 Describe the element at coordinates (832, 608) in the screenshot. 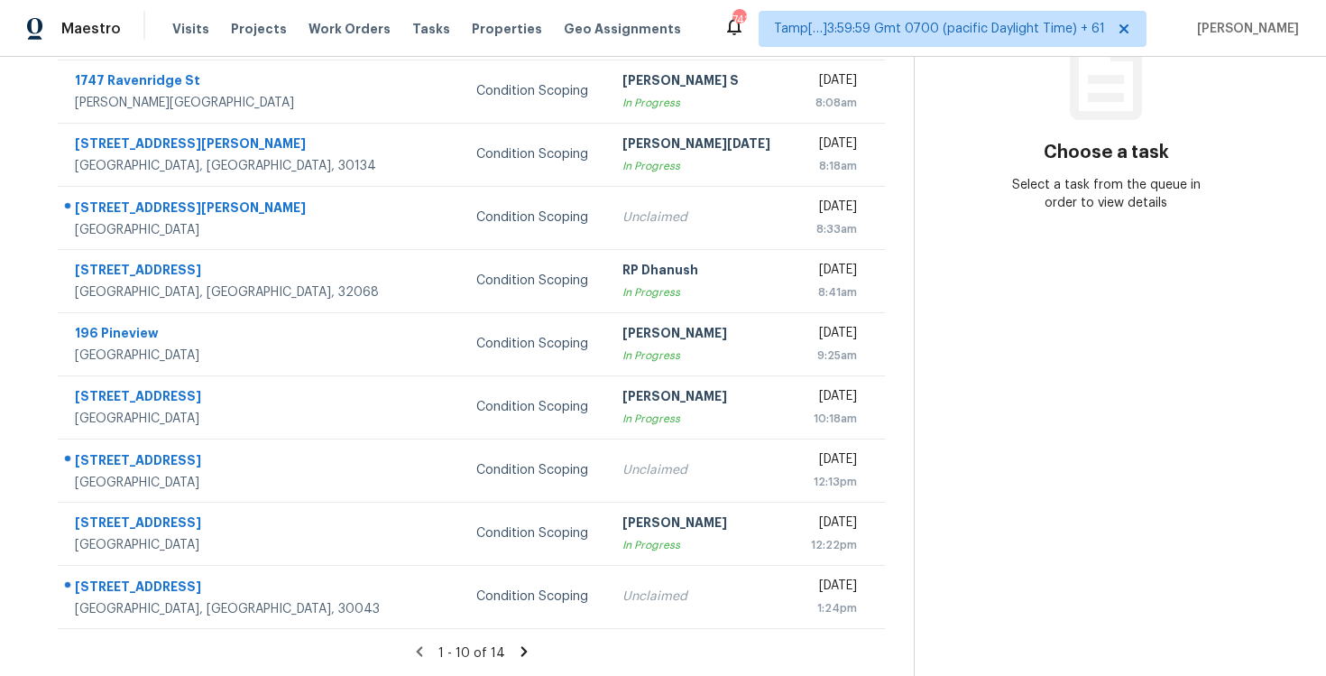

I see `div: 1:24pm` at that location.